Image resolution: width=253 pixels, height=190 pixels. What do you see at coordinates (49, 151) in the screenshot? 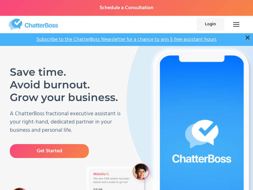
I see `a: Get Started` at bounding box center [49, 151].